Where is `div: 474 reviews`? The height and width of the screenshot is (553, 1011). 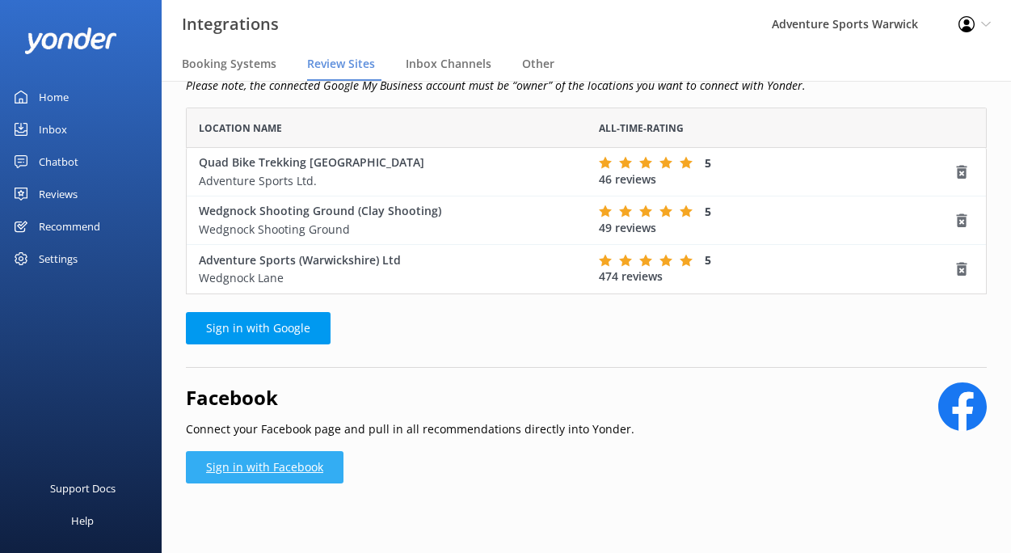
div: 474 reviews is located at coordinates (777, 268).